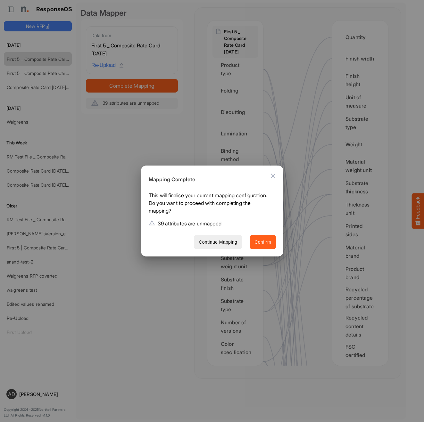 This screenshot has width=424, height=422. What do you see at coordinates (263, 242) in the screenshot?
I see `span: Confirm` at bounding box center [263, 242].